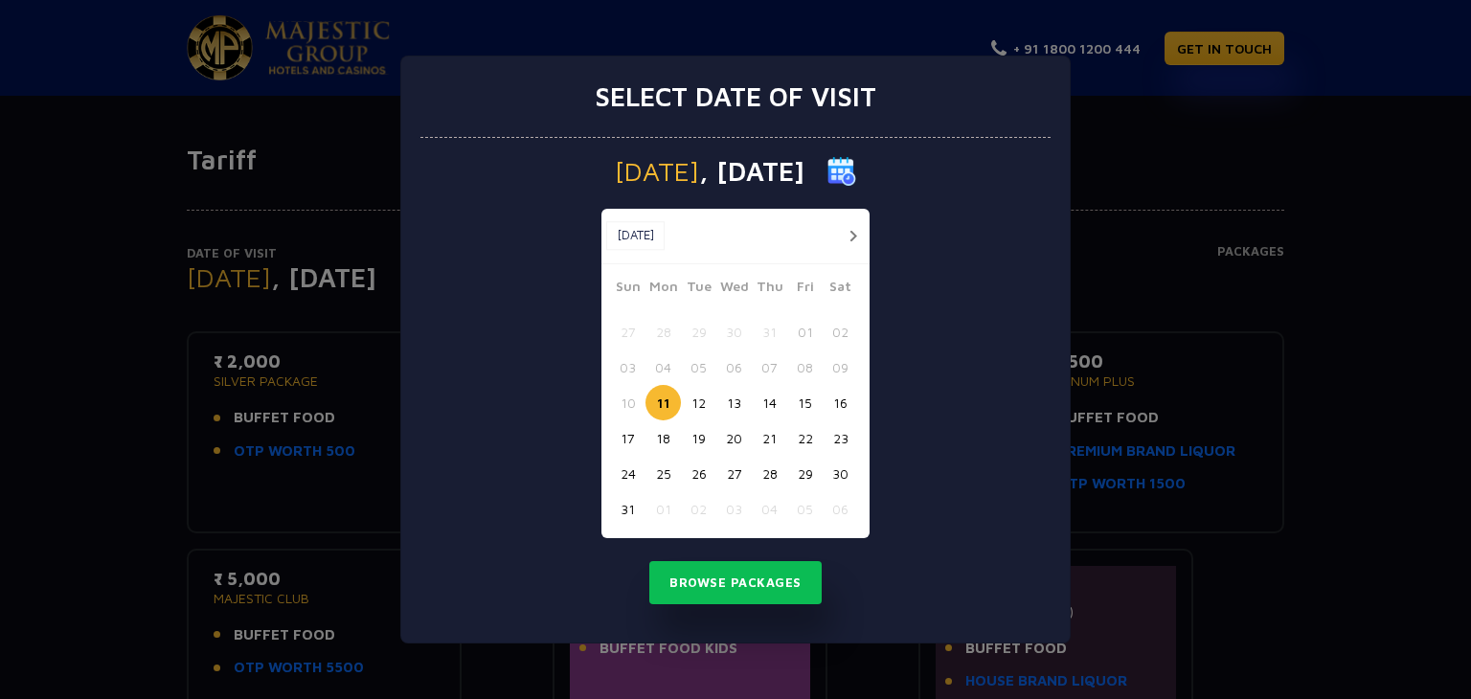 The image size is (1471, 699). Describe the element at coordinates (663, 289) in the screenshot. I see `span: Mon` at that location.